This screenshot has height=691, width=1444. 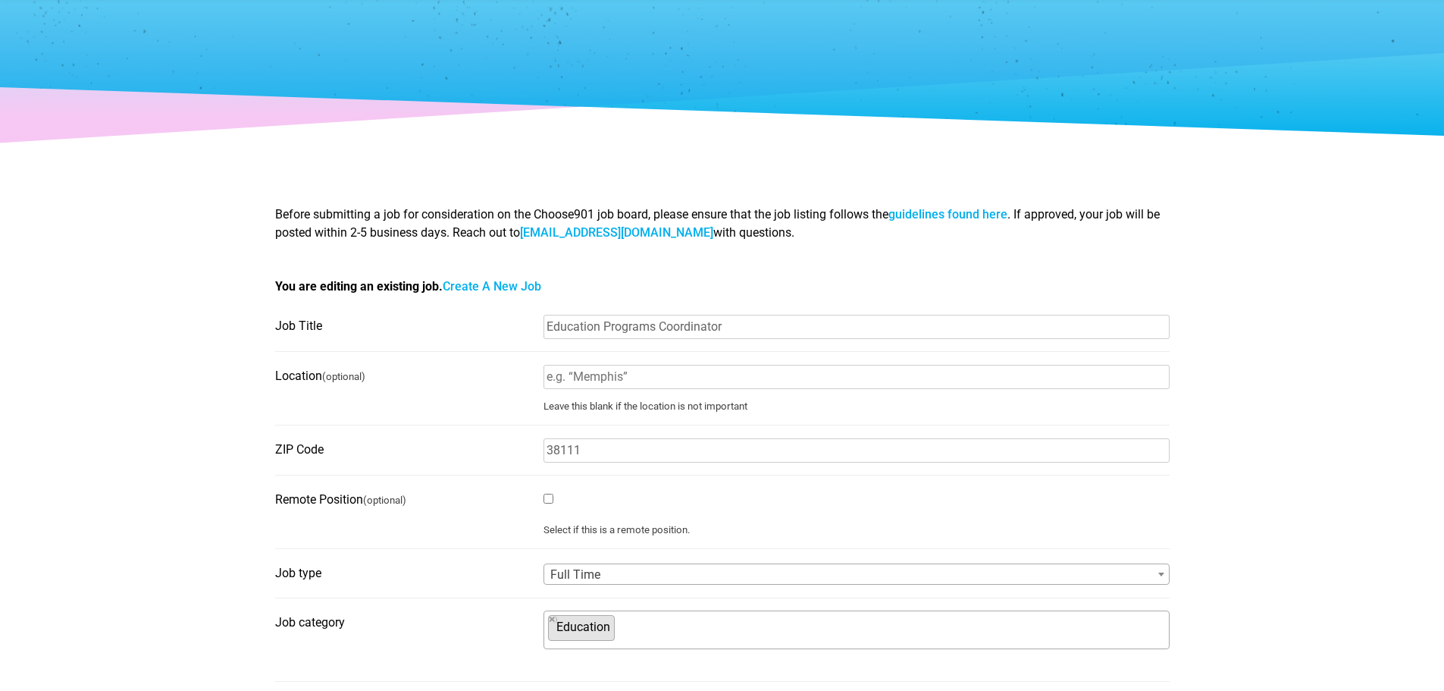 I want to click on a: Create A New Job, so click(x=492, y=286).